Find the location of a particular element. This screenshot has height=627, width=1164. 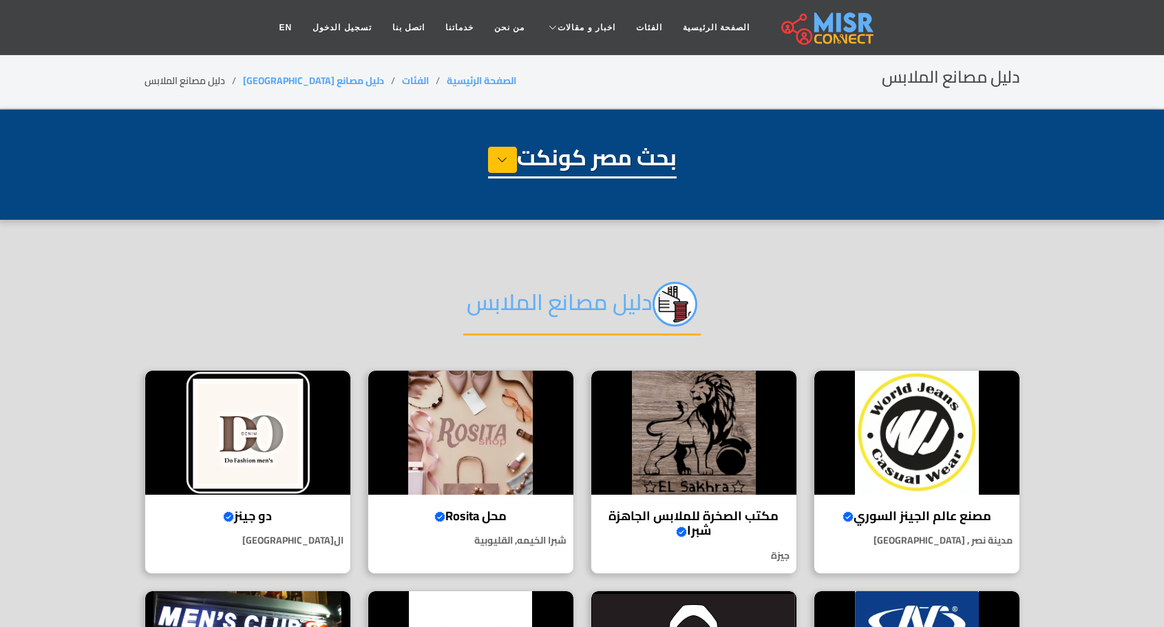

h1: بحث مصر كونكت is located at coordinates (583, 161).